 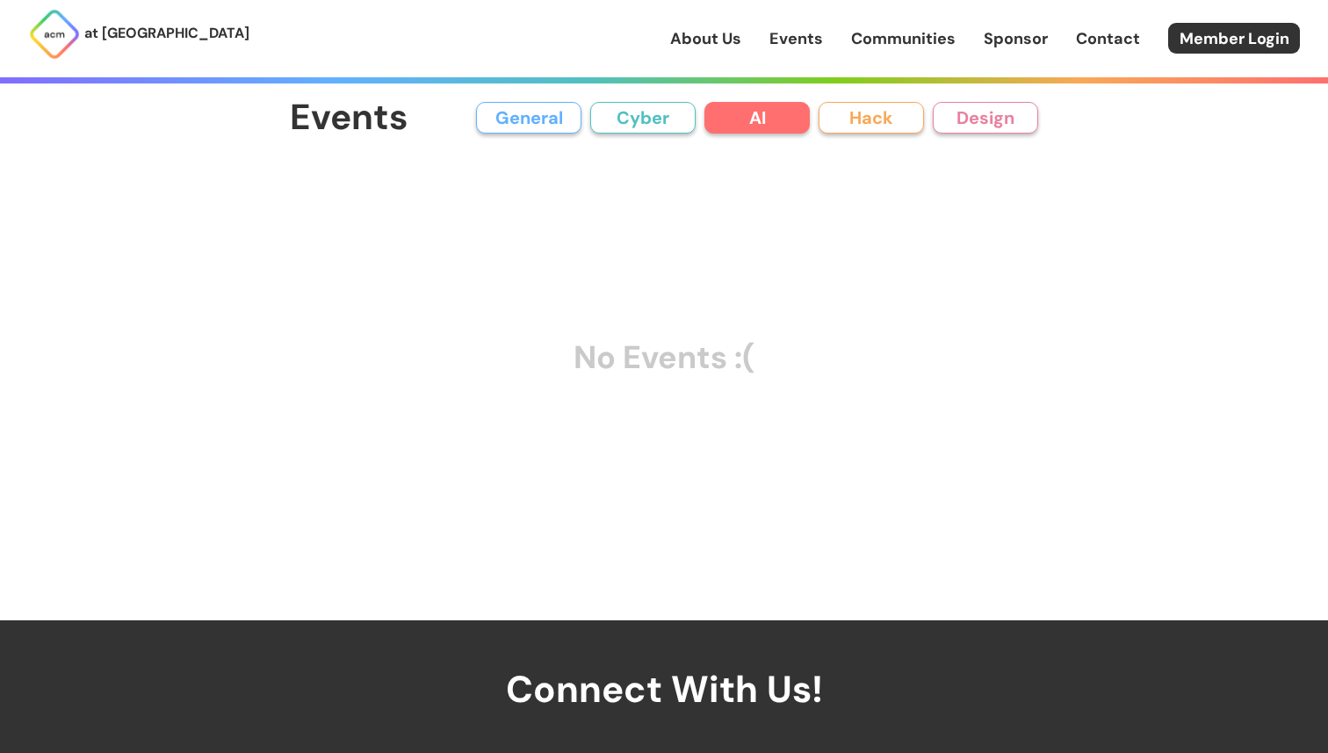 I want to click on img: ACM Logo, so click(x=54, y=34).